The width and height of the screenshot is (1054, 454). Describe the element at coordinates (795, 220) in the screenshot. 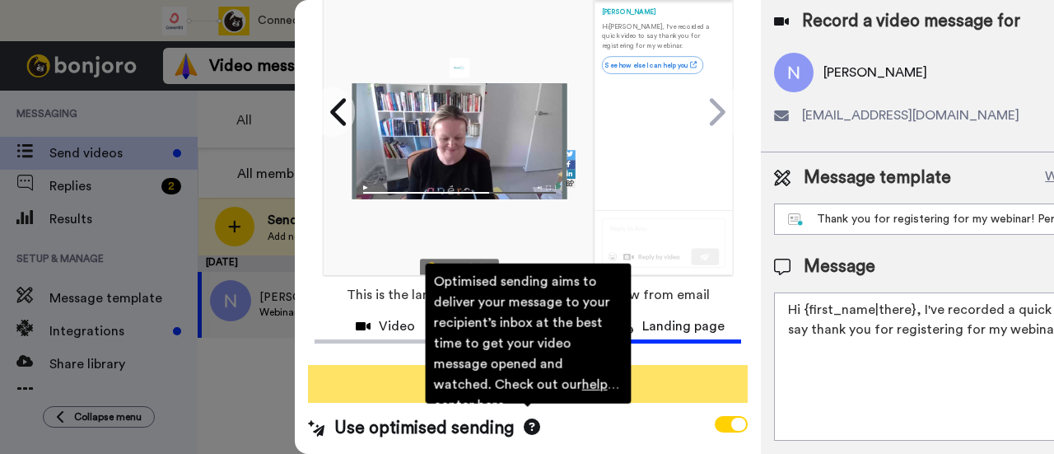

I see `img: nextgen-template.svg` at that location.